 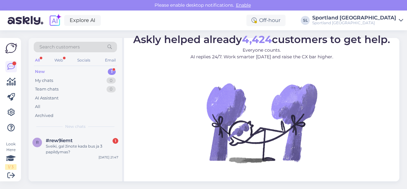 I want to click on div: Sveiki, gal žinote kada bus ja 3 papildymas?, so click(x=82, y=149).